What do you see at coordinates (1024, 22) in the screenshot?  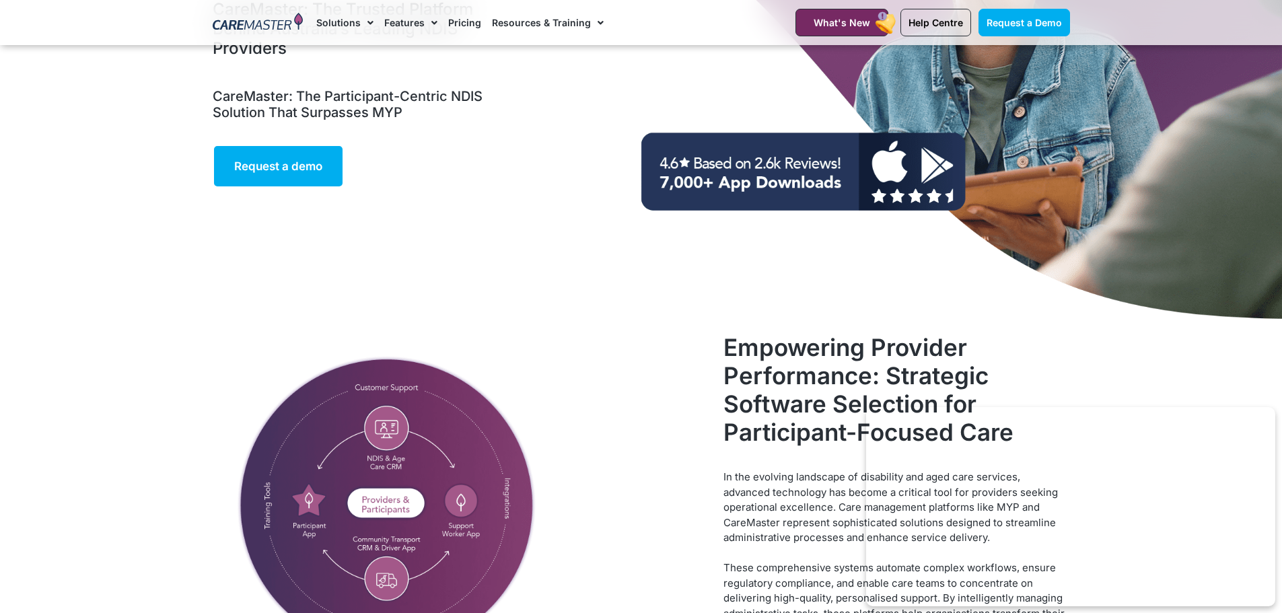 I see `span: Request a Demo` at bounding box center [1024, 22].